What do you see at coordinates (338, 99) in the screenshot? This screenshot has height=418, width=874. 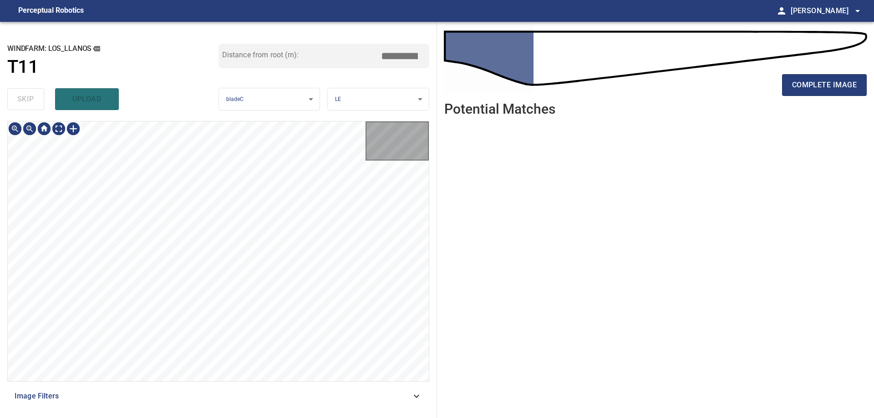 I see `span: LE` at bounding box center [338, 99].